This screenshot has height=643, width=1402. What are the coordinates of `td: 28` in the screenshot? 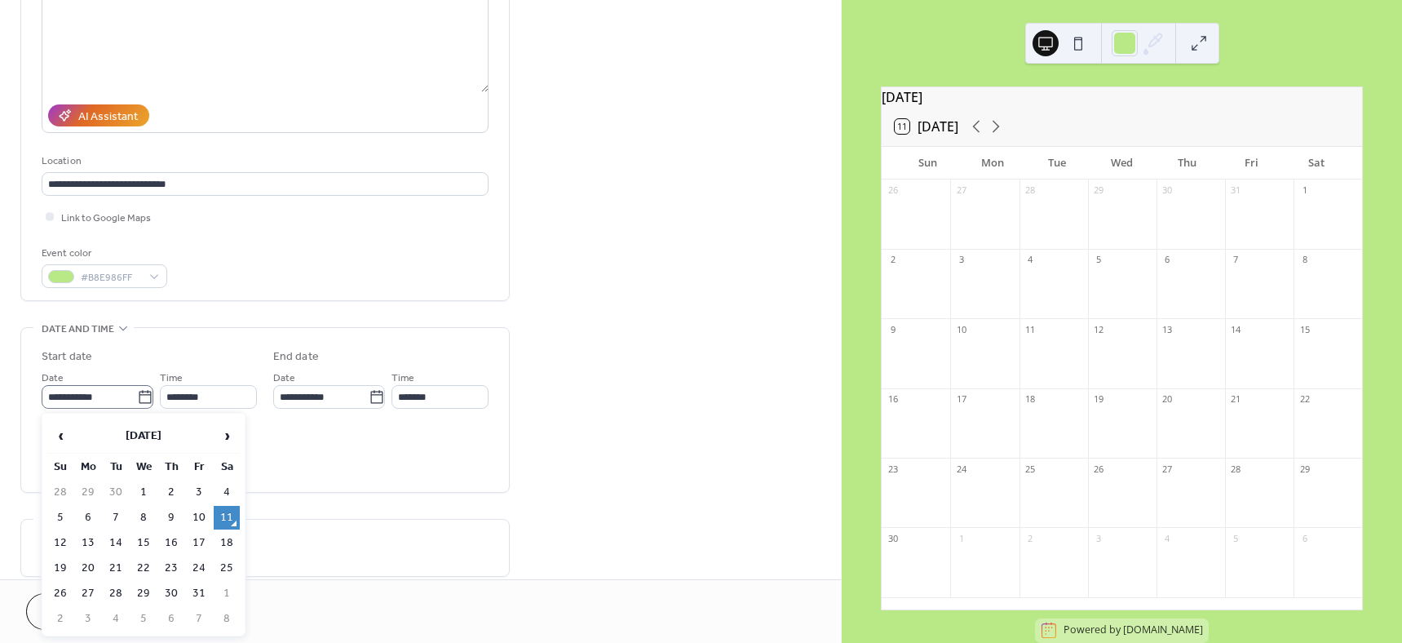 It's located at (116, 593).